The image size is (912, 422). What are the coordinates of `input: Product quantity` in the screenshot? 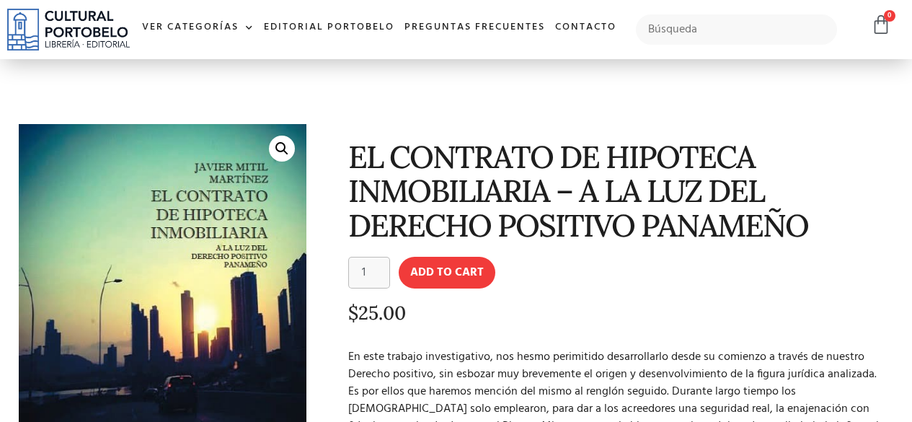 It's located at (369, 273).